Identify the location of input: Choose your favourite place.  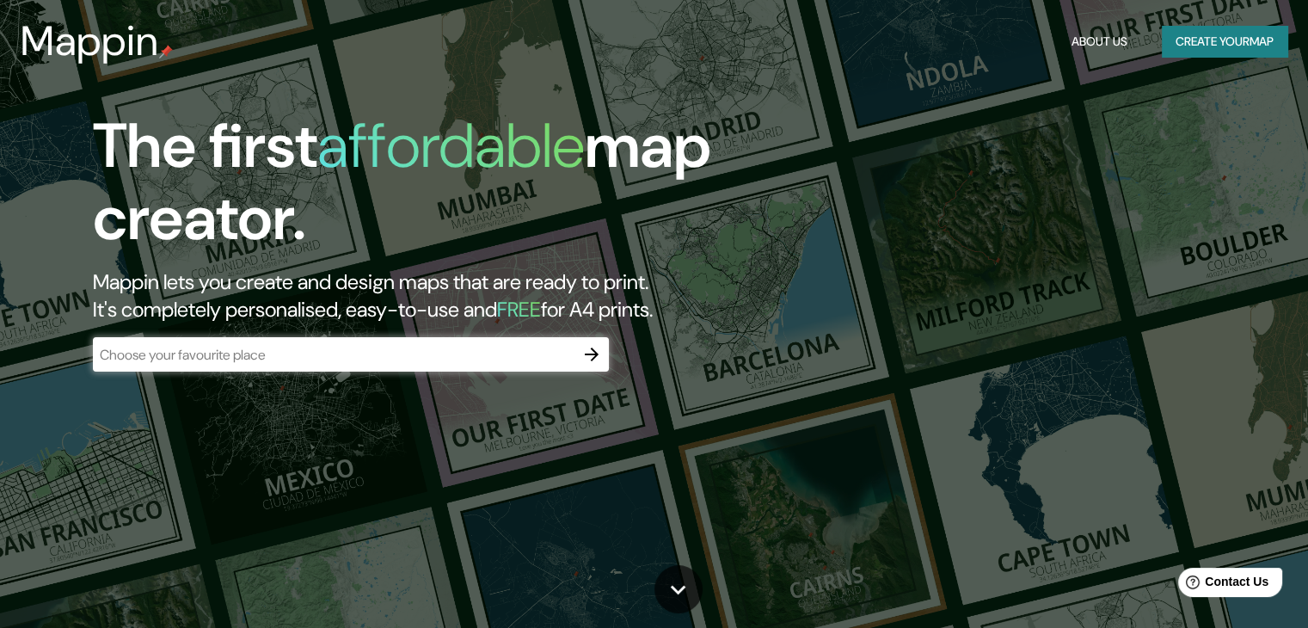
(334, 354).